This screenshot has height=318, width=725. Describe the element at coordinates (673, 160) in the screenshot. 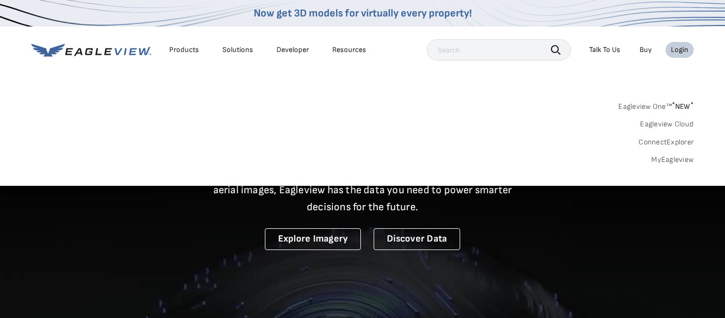

I see `a: MyEagleview` at that location.